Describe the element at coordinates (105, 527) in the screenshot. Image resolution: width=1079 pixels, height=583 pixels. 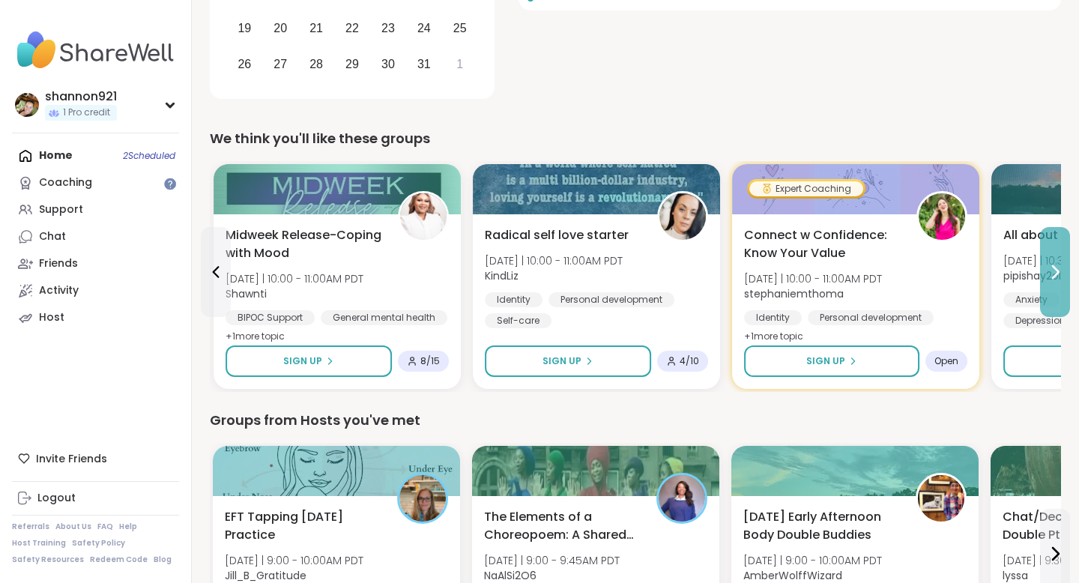
I see `a: FAQ` at that location.